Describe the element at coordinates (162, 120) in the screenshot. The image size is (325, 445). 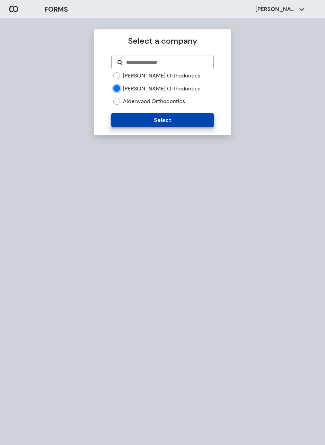
I see `button: Select` at that location.